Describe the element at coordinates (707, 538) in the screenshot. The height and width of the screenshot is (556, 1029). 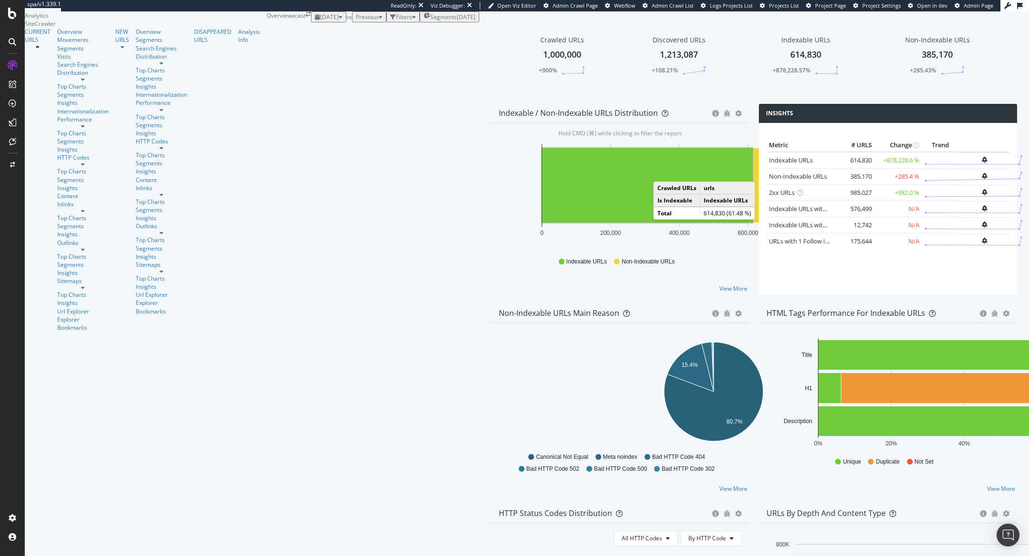
I see `span: By HTTP Code` at that location.